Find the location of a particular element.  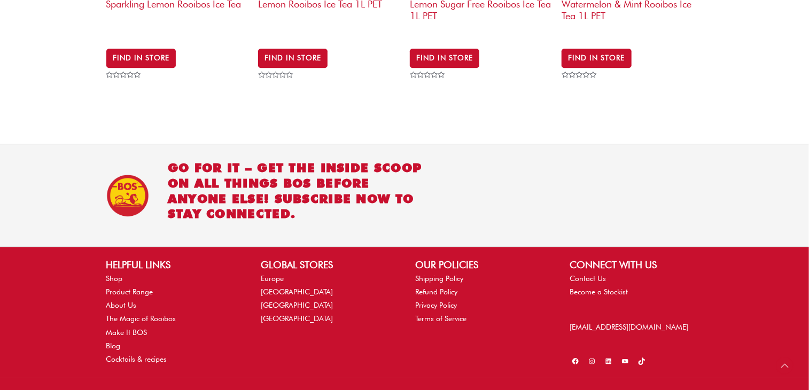

a: The Magic of Rooibos is located at coordinates (141, 318).